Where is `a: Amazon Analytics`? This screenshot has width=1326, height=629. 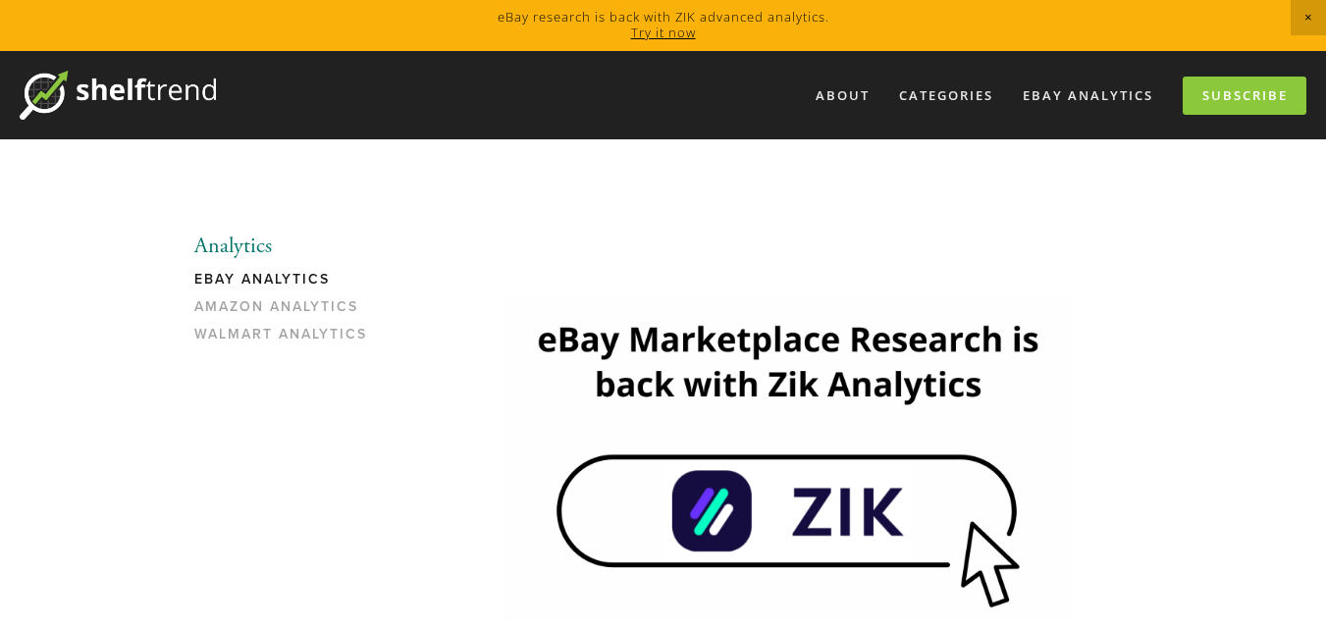 a: Amazon Analytics is located at coordinates (288, 312).